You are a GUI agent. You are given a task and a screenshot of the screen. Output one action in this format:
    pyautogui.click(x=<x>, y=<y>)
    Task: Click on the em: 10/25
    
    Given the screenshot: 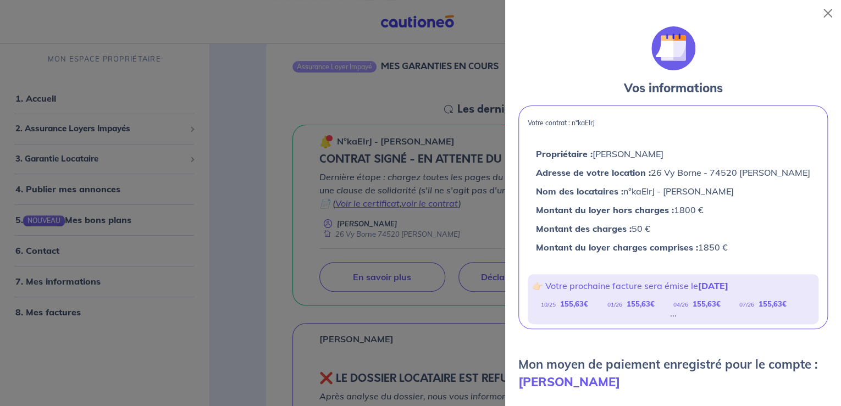 What is the action you would take?
    pyautogui.click(x=548, y=305)
    